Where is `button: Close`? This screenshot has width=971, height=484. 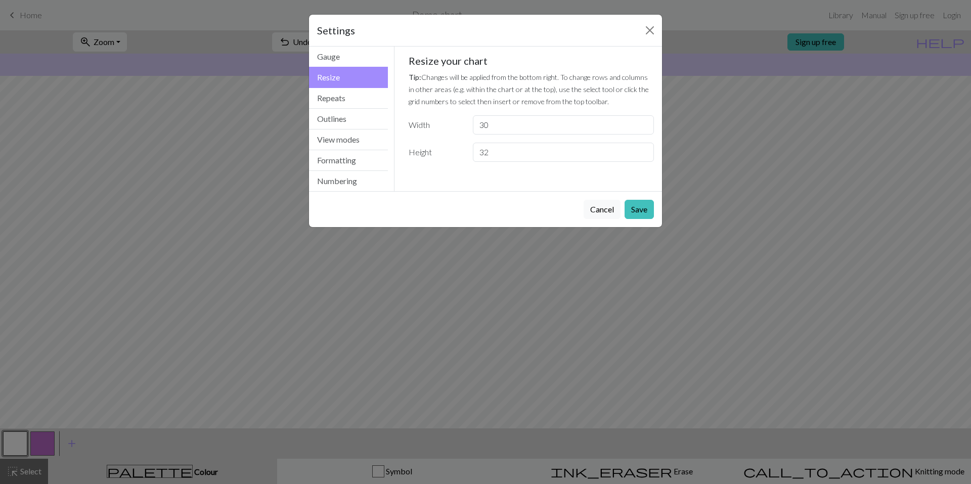
button: Close is located at coordinates (650, 30).